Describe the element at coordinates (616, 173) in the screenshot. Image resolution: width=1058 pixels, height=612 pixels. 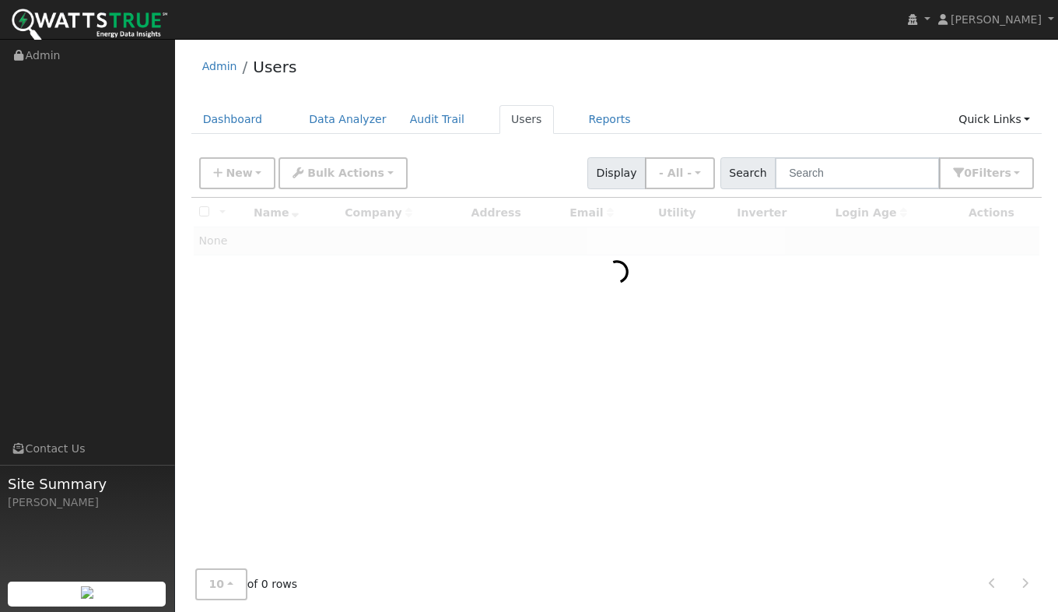
I see `span: Display` at that location.